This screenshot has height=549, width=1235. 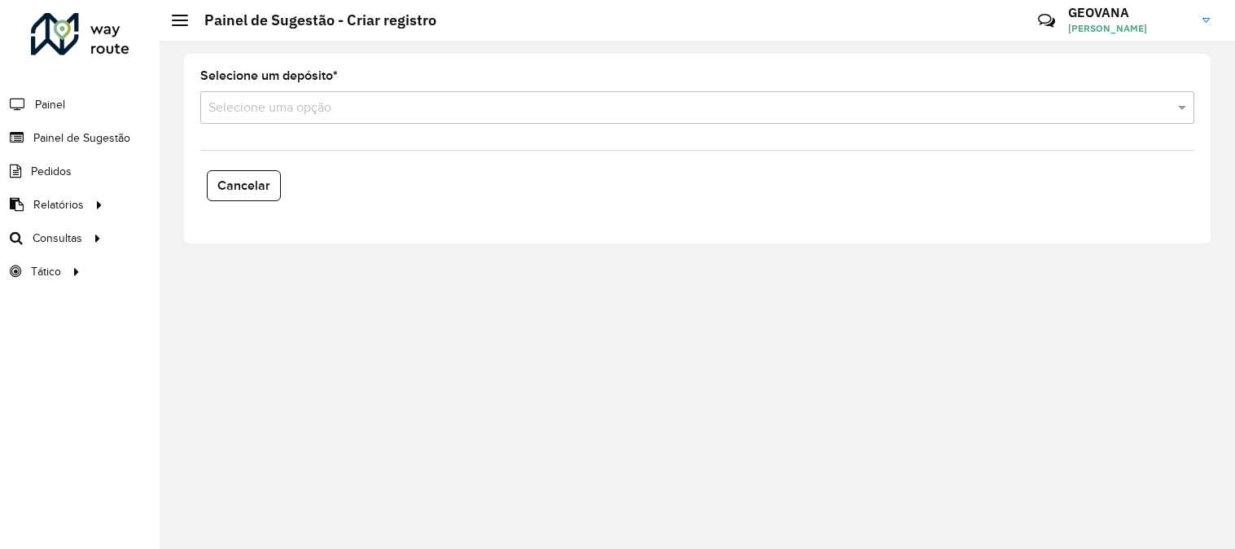 I want to click on label: Selecione um depósito, so click(x=269, y=76).